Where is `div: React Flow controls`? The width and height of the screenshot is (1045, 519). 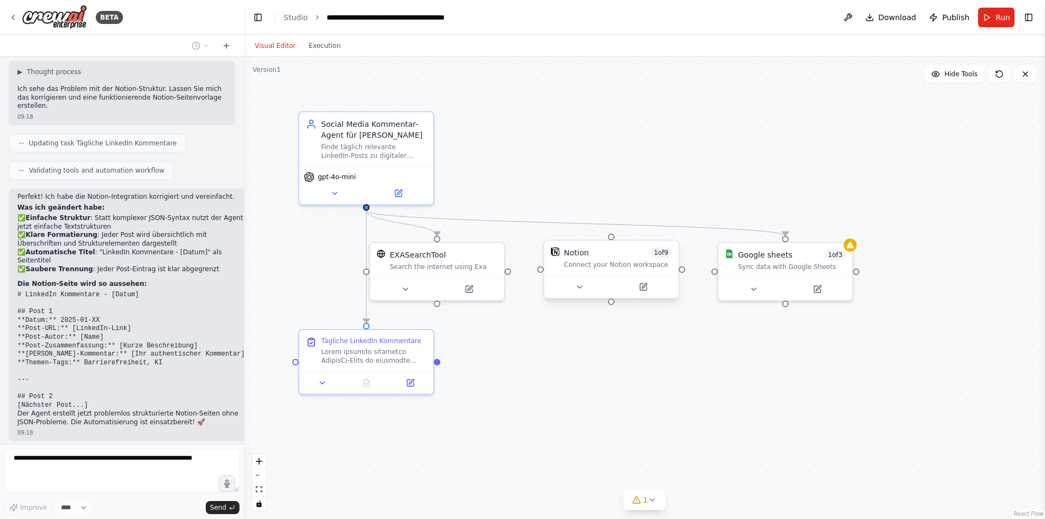 div: React Flow controls is located at coordinates (259, 482).